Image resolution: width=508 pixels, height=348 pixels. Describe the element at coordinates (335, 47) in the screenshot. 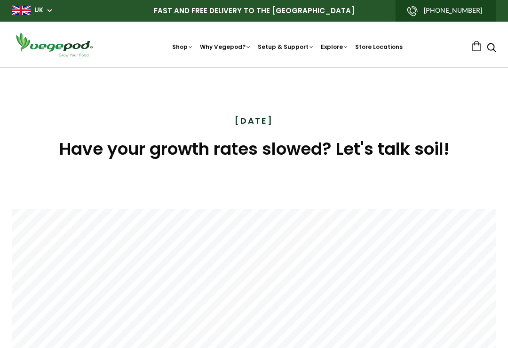

I see `a: Explore` at that location.